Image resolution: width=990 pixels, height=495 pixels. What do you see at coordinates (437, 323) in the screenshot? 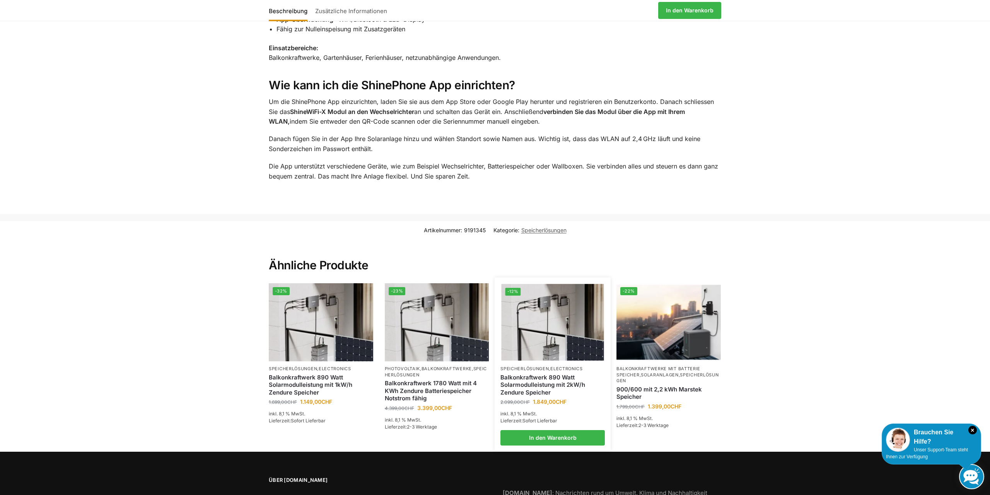
I see `a: -23%Zendure-solar-flow-Batteriespeicher für Balkonkraftwerke` at bounding box center [437, 323].